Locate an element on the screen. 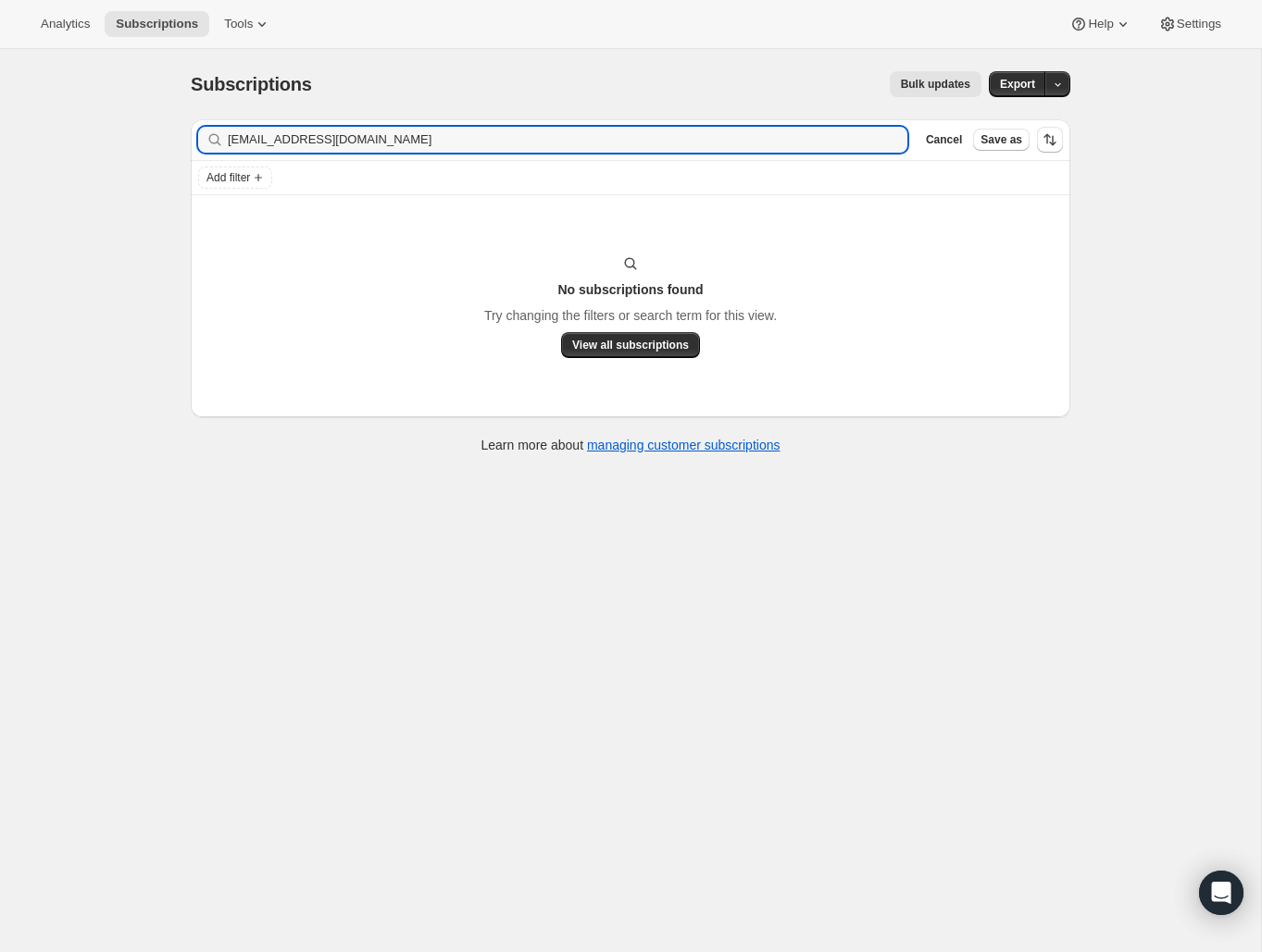 Image resolution: width=1262 pixels, height=952 pixels. span: Bulk updates is located at coordinates (935, 84).